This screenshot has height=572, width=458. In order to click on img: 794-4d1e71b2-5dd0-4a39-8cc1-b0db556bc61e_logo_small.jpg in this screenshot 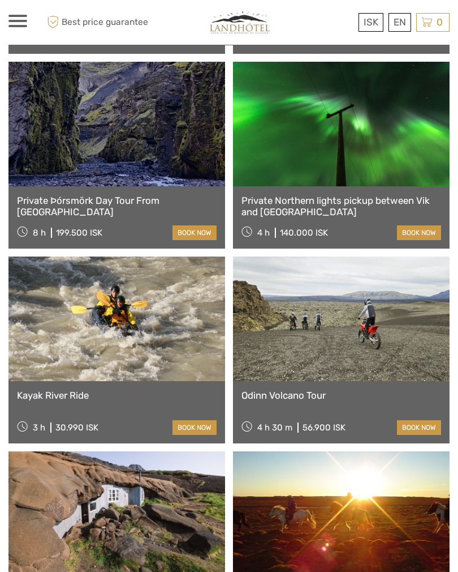, I will do `click(241, 22)`.